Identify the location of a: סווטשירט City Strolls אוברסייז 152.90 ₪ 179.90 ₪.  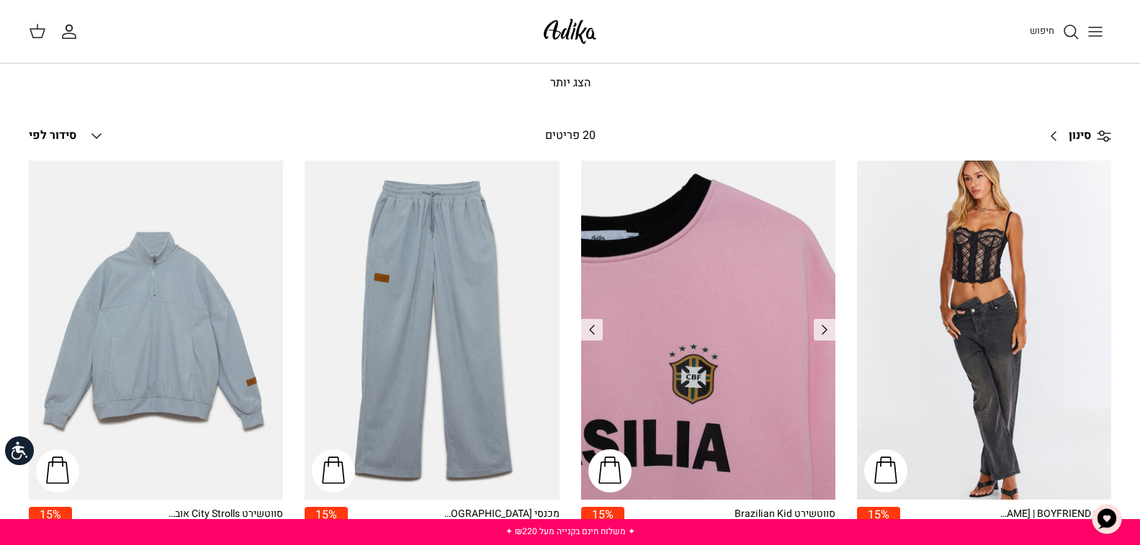
(177, 522).